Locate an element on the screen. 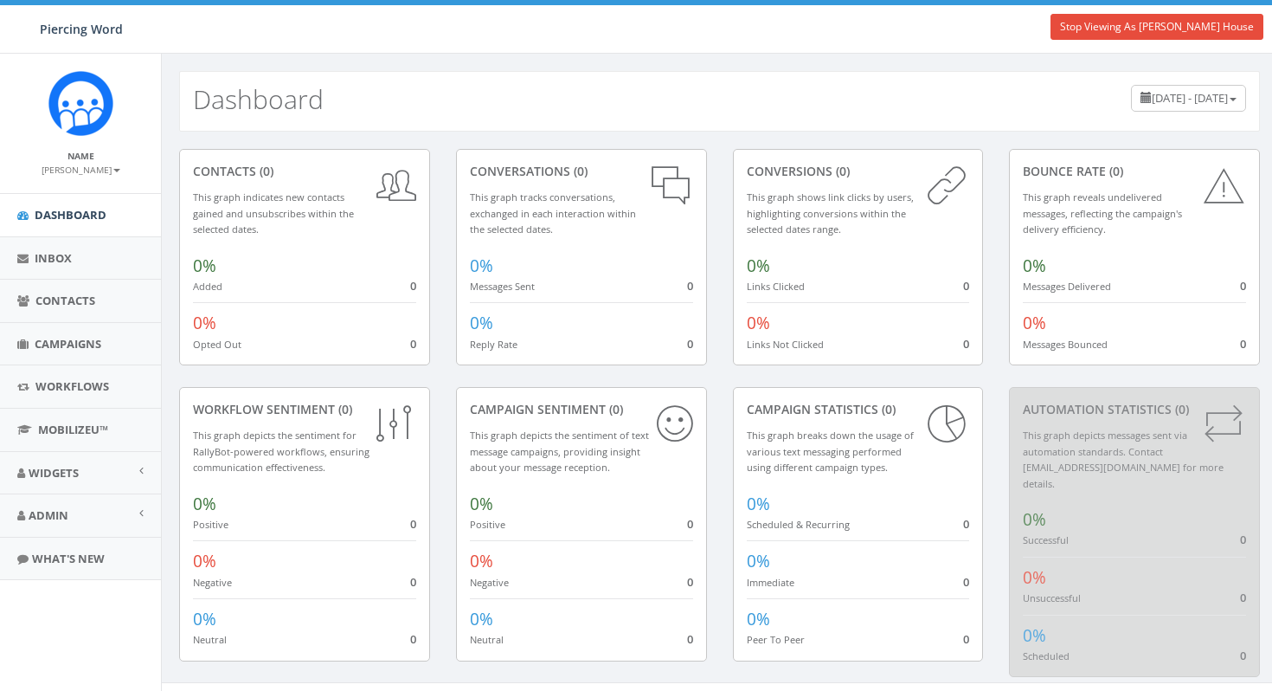 Image resolution: width=1272 pixels, height=691 pixels. small: This graph tracks conversations, exchanged in each interaction within the selected dates. is located at coordinates (553, 213).